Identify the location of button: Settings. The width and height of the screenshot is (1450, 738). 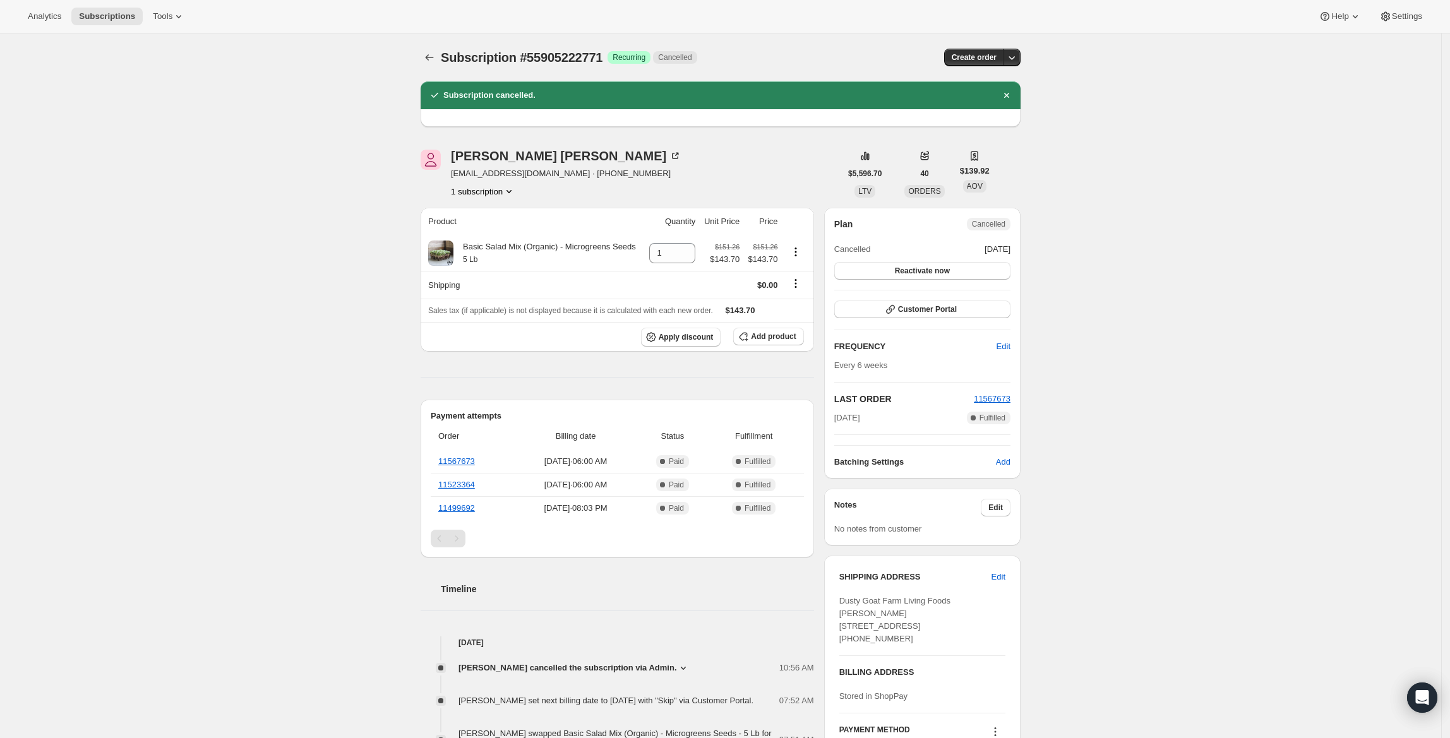
(1400, 16).